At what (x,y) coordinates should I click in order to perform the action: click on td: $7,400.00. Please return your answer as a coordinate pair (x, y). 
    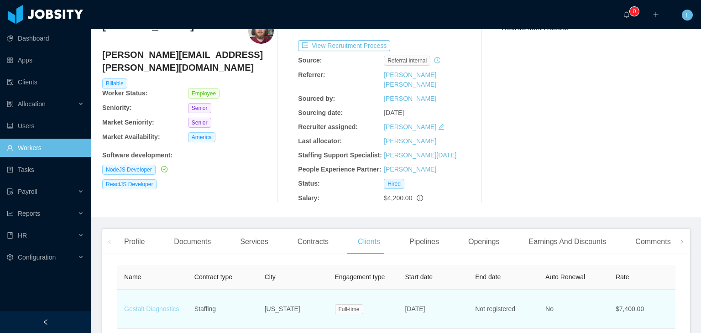
    Looking at the image, I should click on (643, 309).